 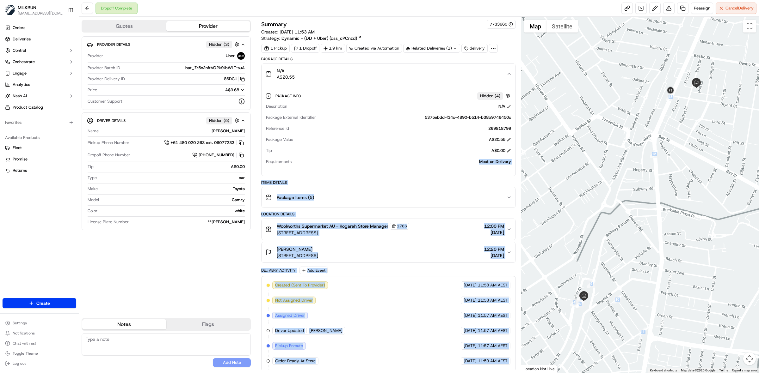 What do you see at coordinates (39, 85) in the screenshot?
I see `a: Analytics` at bounding box center [39, 85].